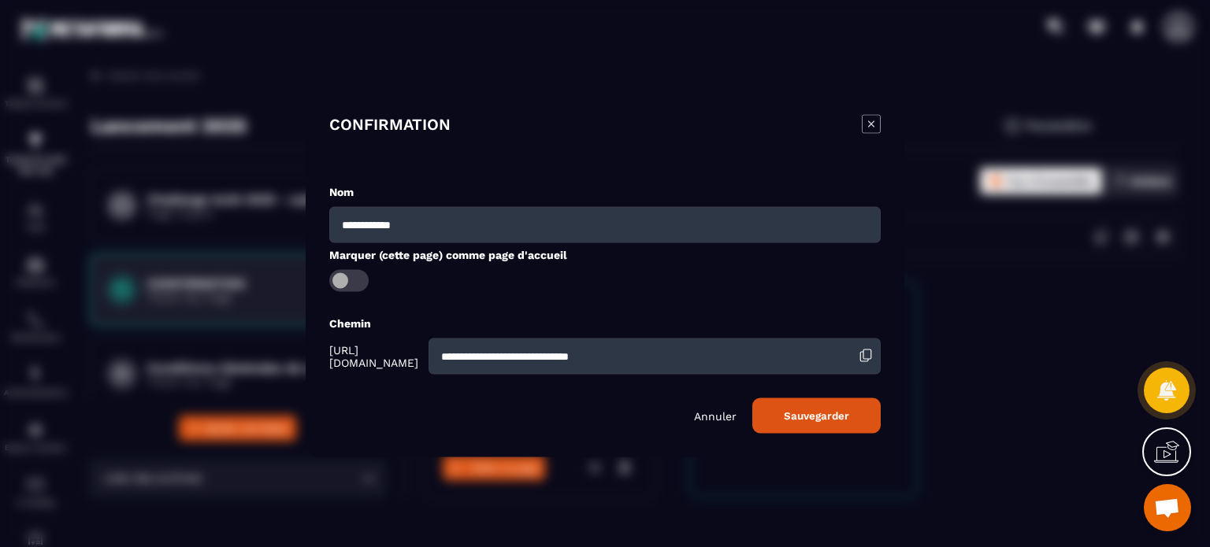 This screenshot has width=1210, height=547. Describe the element at coordinates (350, 323) in the screenshot. I see `label: Chemin` at that location.